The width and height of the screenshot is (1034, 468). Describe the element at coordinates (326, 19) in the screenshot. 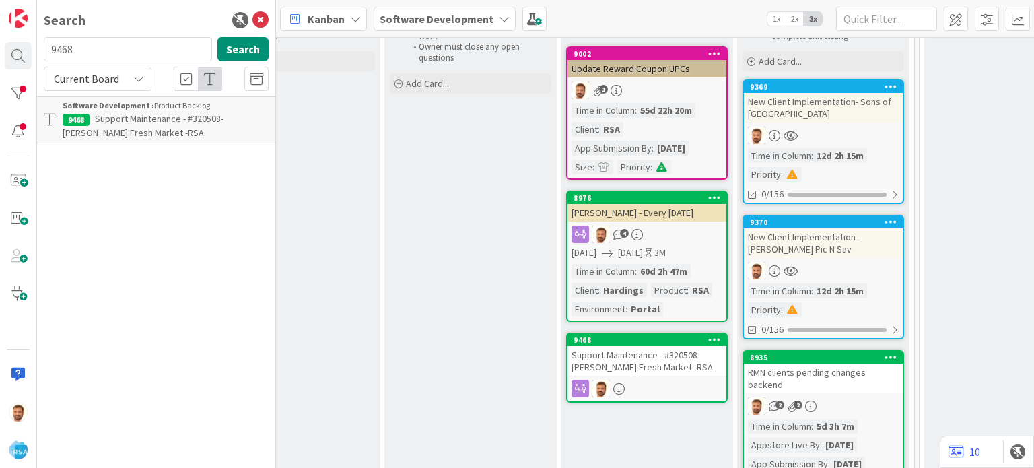

I see `span: Kanban` at that location.